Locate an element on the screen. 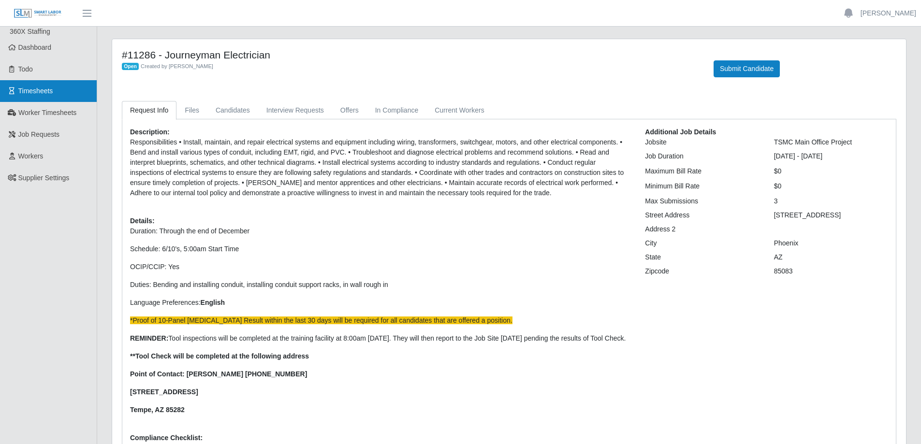  img: SLM Logo is located at coordinates (38, 14).